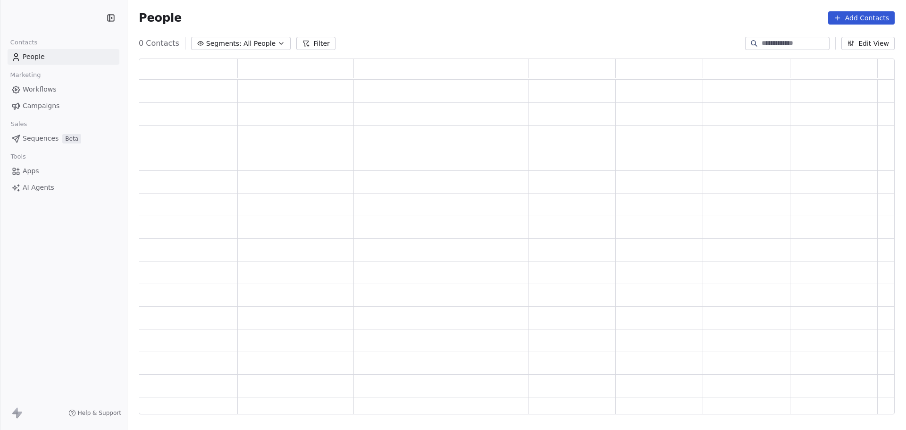  What do you see at coordinates (861, 18) in the screenshot?
I see `button: Add Contacts` at bounding box center [861, 18].